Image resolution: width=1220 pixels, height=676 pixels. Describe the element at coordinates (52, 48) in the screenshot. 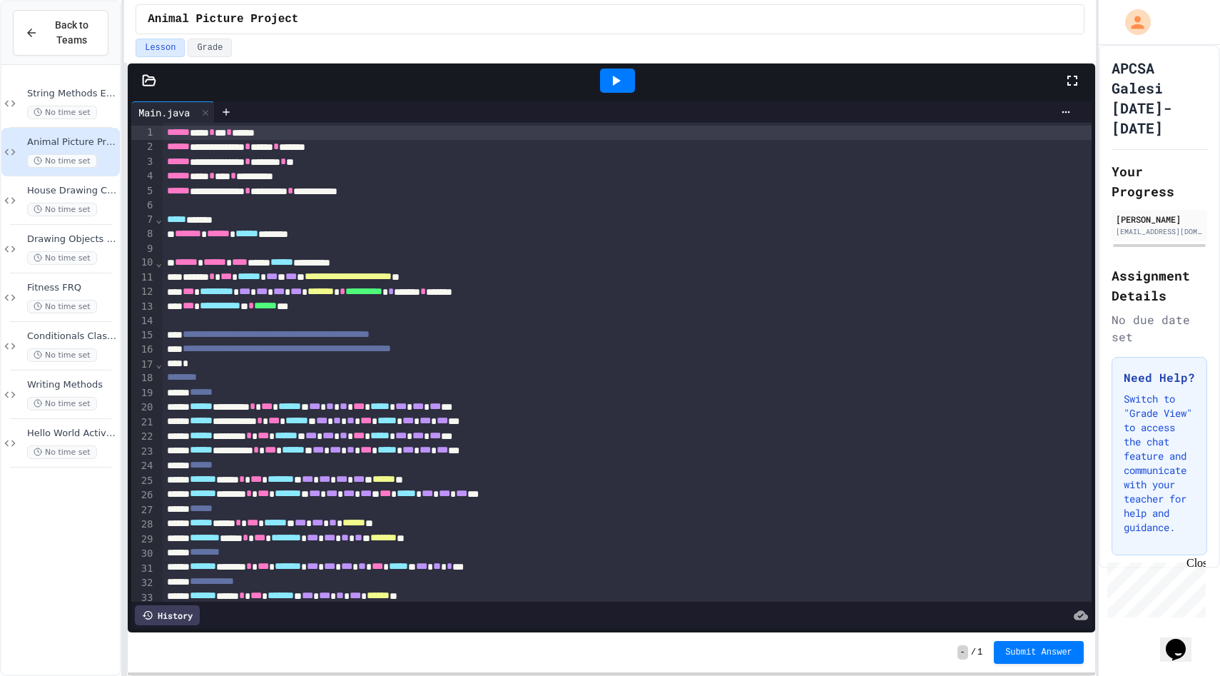

I see `div: Chat with us now!Close` at that location.